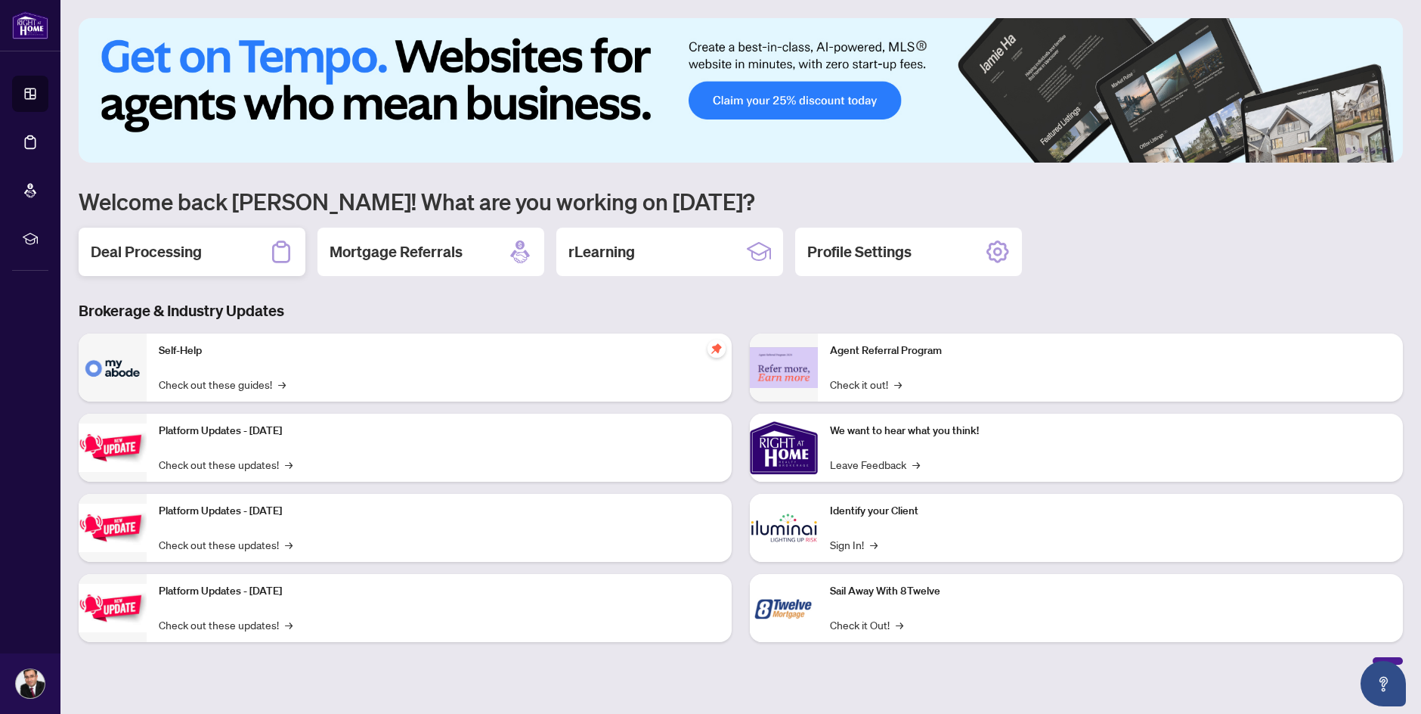  Describe the element at coordinates (113, 447) in the screenshot. I see `img: Platform Updates - July 21, 2025` at that location.